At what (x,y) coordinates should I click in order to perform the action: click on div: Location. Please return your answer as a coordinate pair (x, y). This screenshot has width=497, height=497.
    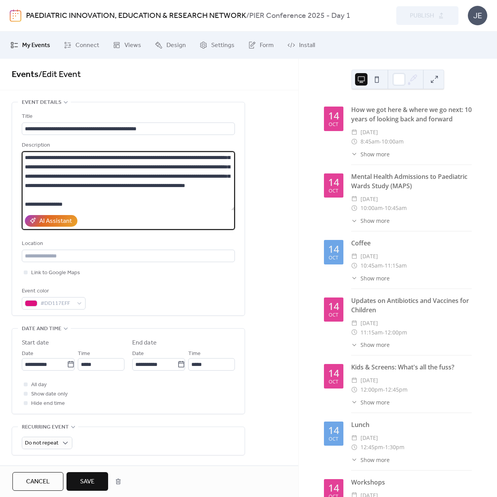
    Looking at the image, I should click on (128, 244).